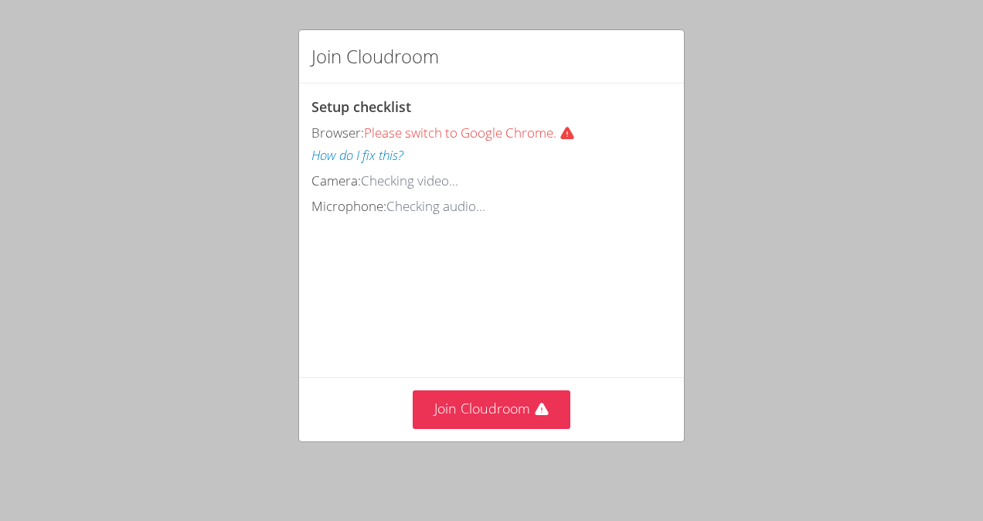 The height and width of the screenshot is (521, 983). Describe the element at coordinates (409, 180) in the screenshot. I see `span: Checking video...` at that location.